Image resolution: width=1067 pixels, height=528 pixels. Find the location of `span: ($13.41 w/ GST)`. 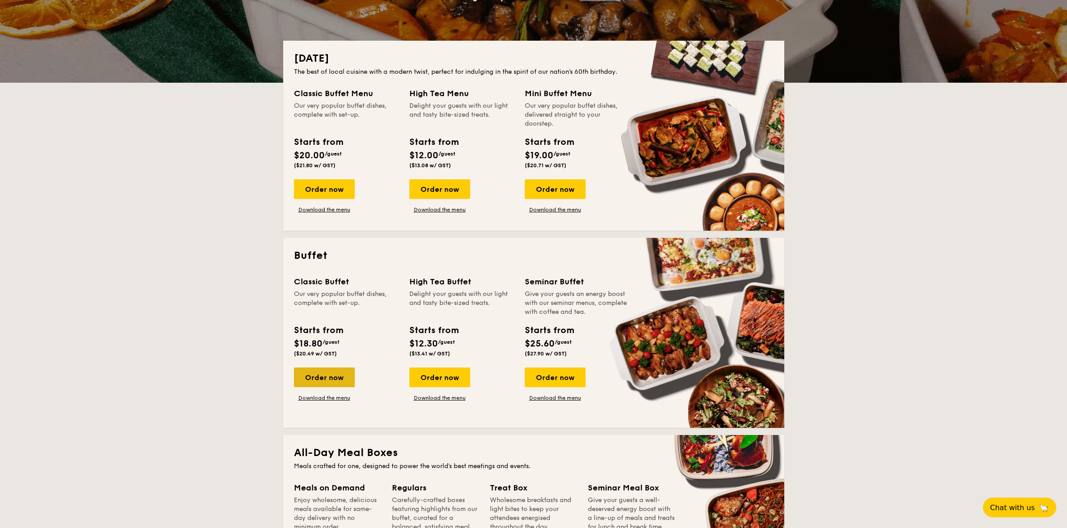

span: ($13.41 w/ GST) is located at coordinates (429, 354).